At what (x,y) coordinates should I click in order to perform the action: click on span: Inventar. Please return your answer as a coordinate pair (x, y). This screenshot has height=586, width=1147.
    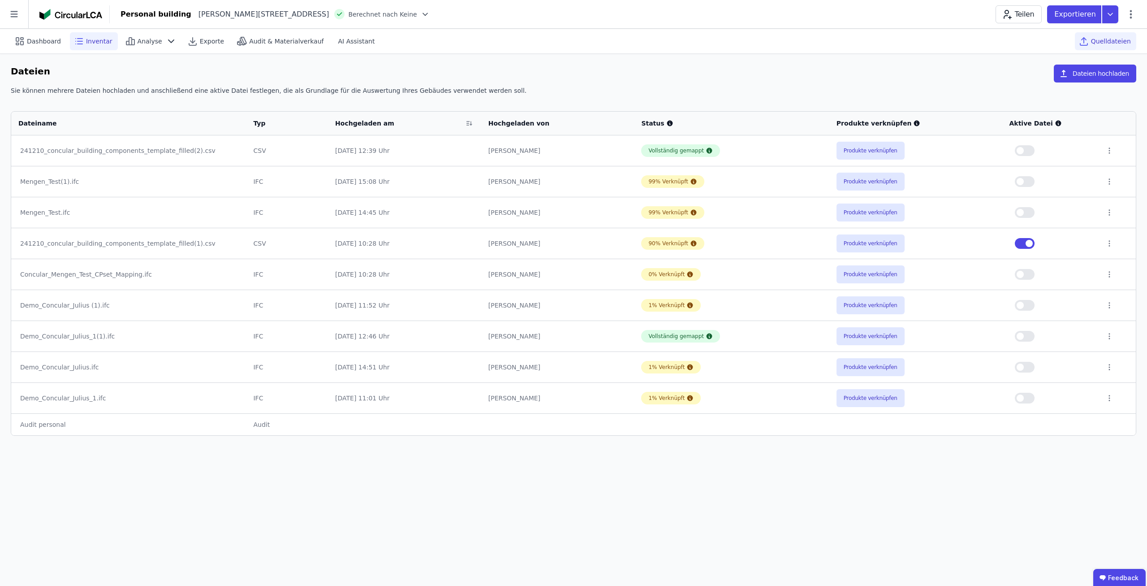
    Looking at the image, I should click on (99, 41).